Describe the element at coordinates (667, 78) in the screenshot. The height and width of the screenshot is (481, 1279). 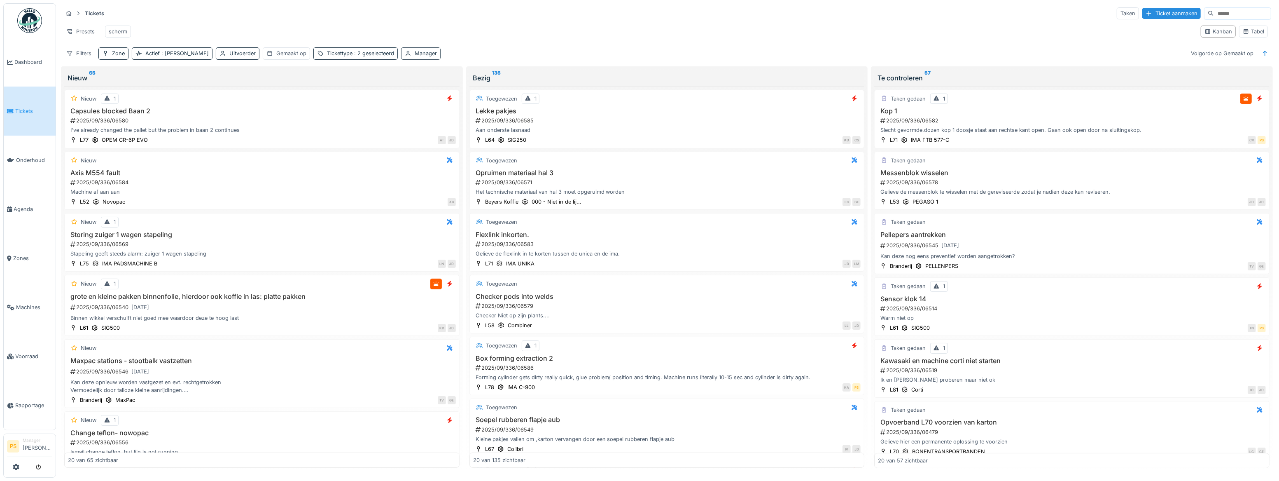
I see `div: Bezig` at that location.